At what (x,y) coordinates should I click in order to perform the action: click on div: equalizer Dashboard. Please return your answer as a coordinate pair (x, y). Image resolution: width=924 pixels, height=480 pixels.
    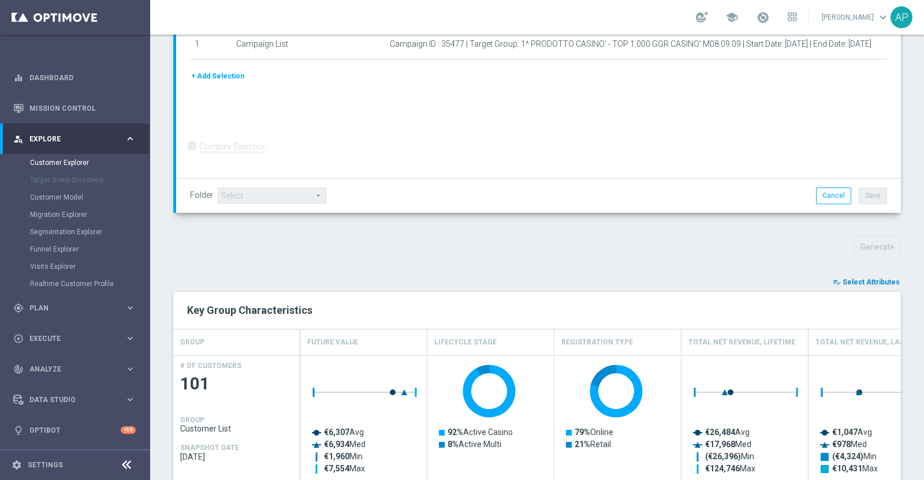
    Looking at the image, I should click on (74, 78).